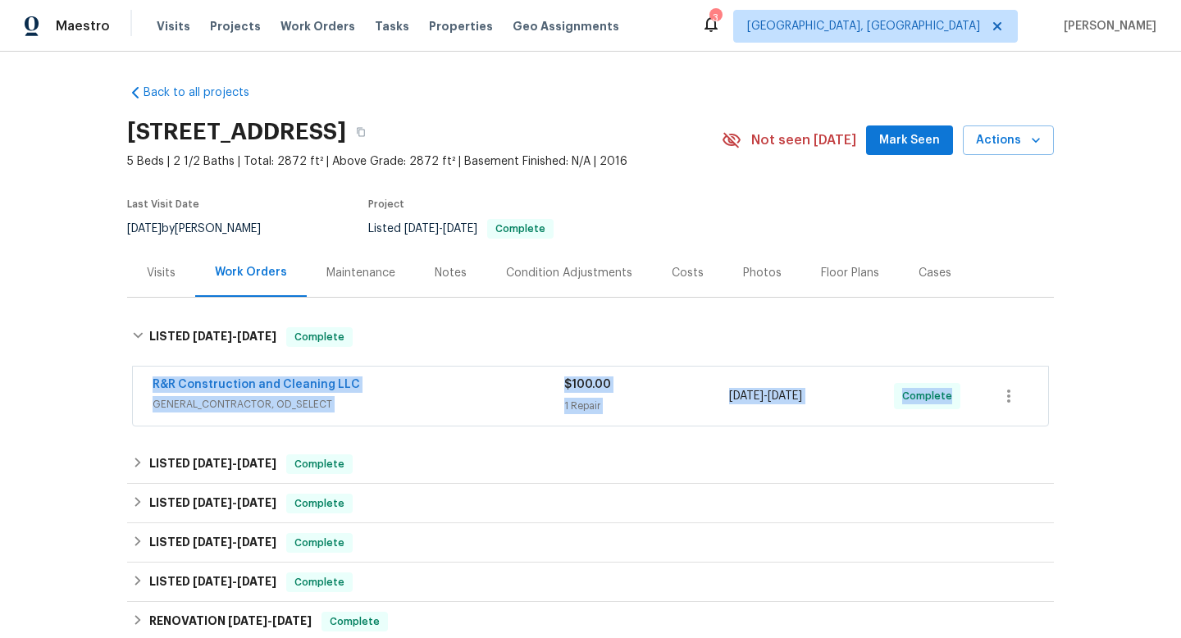 The image size is (1181, 638). I want to click on div: Photos, so click(762, 273).